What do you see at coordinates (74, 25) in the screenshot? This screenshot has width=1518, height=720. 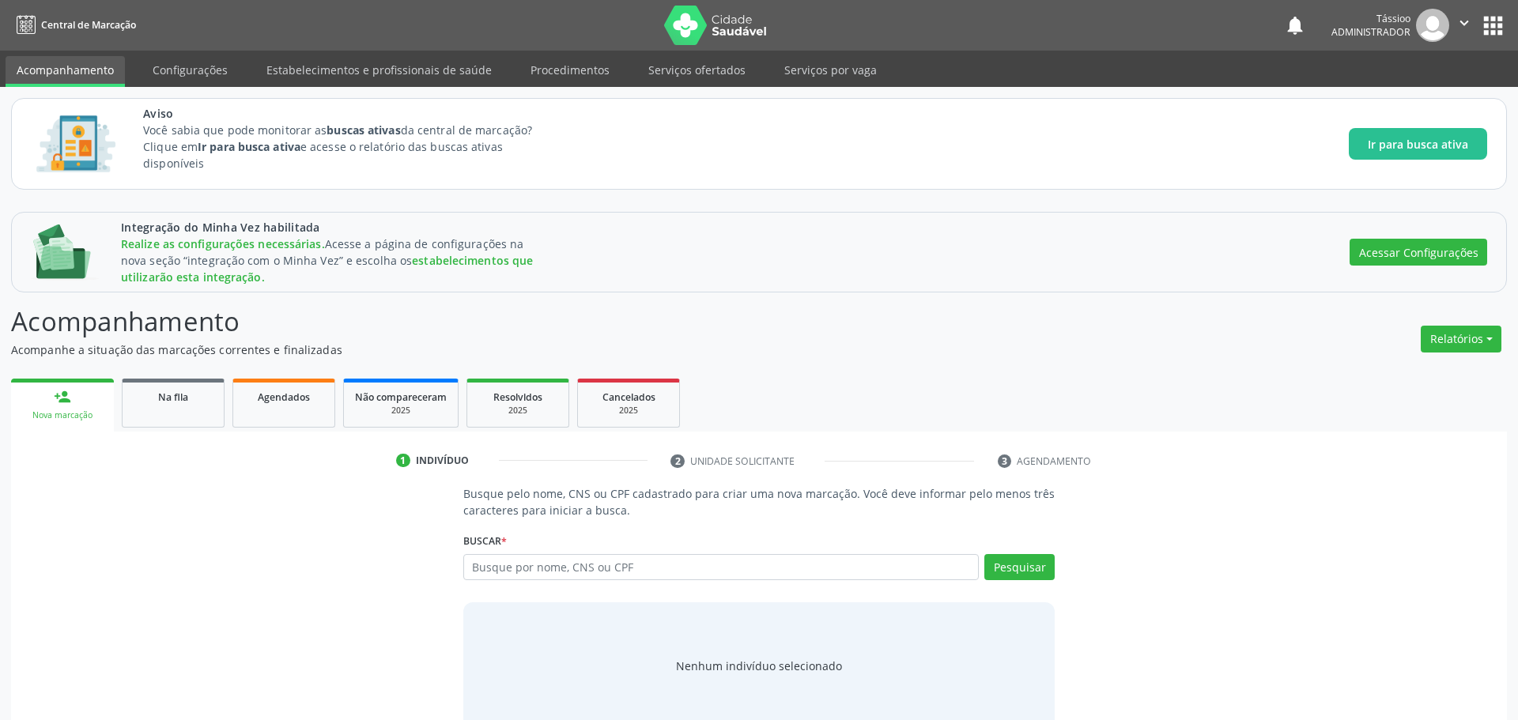 I see `a: Central de Marcação` at bounding box center [74, 25].